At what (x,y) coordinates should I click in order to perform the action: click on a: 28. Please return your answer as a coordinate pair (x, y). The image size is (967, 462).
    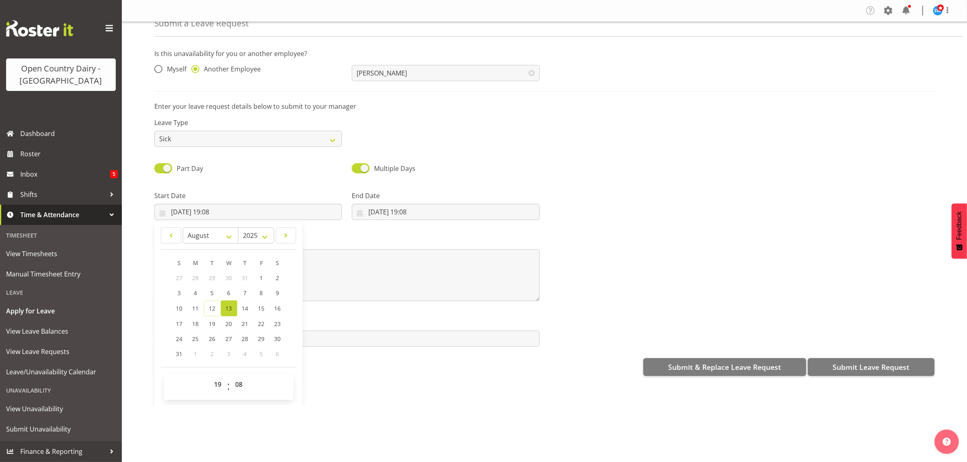
    Looking at the image, I should click on (245, 339).